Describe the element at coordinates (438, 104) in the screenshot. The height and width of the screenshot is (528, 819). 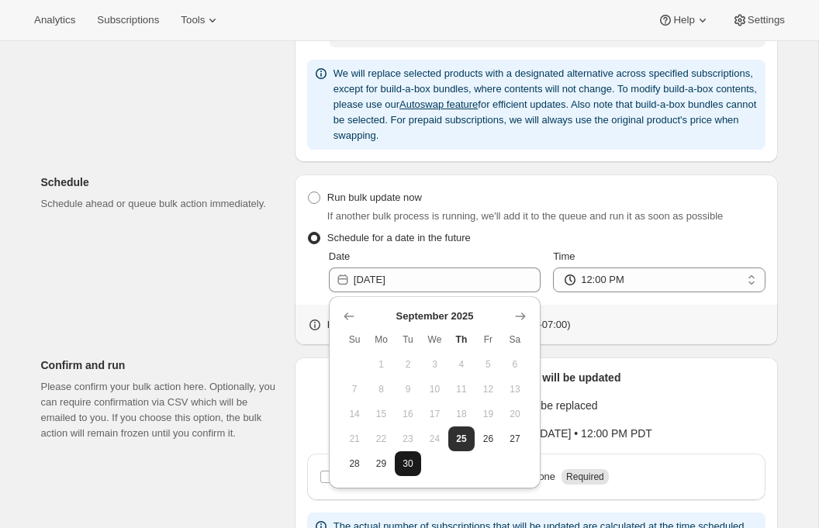
I see `a: Autoswap feature` at that location.